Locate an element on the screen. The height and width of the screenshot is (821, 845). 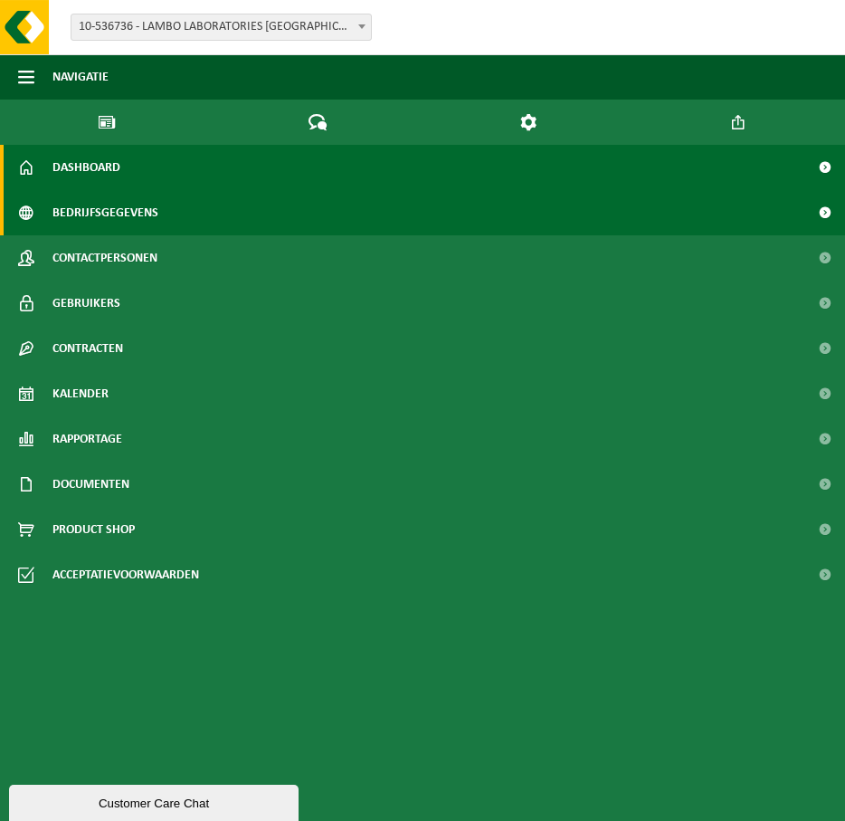
span: Product Shop is located at coordinates (93, 529).